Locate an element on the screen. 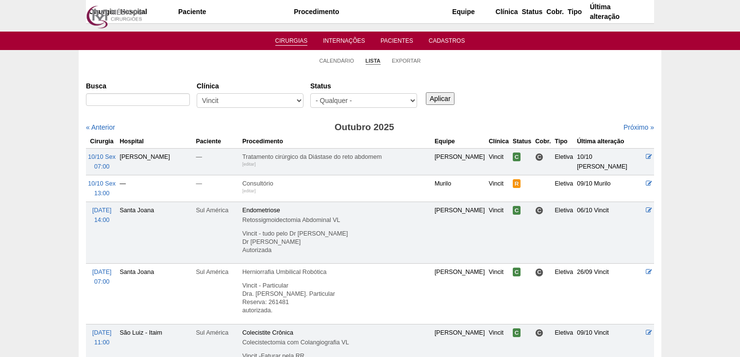 This screenshot has width=740, height=357. label: Clínica is located at coordinates (250, 86).